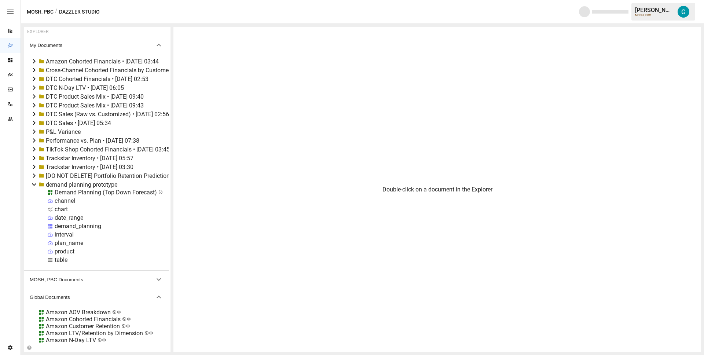 Image resolution: width=704 pixels, height=355 pixels. Describe the element at coordinates (69, 217) in the screenshot. I see `div: date_range` at that location.